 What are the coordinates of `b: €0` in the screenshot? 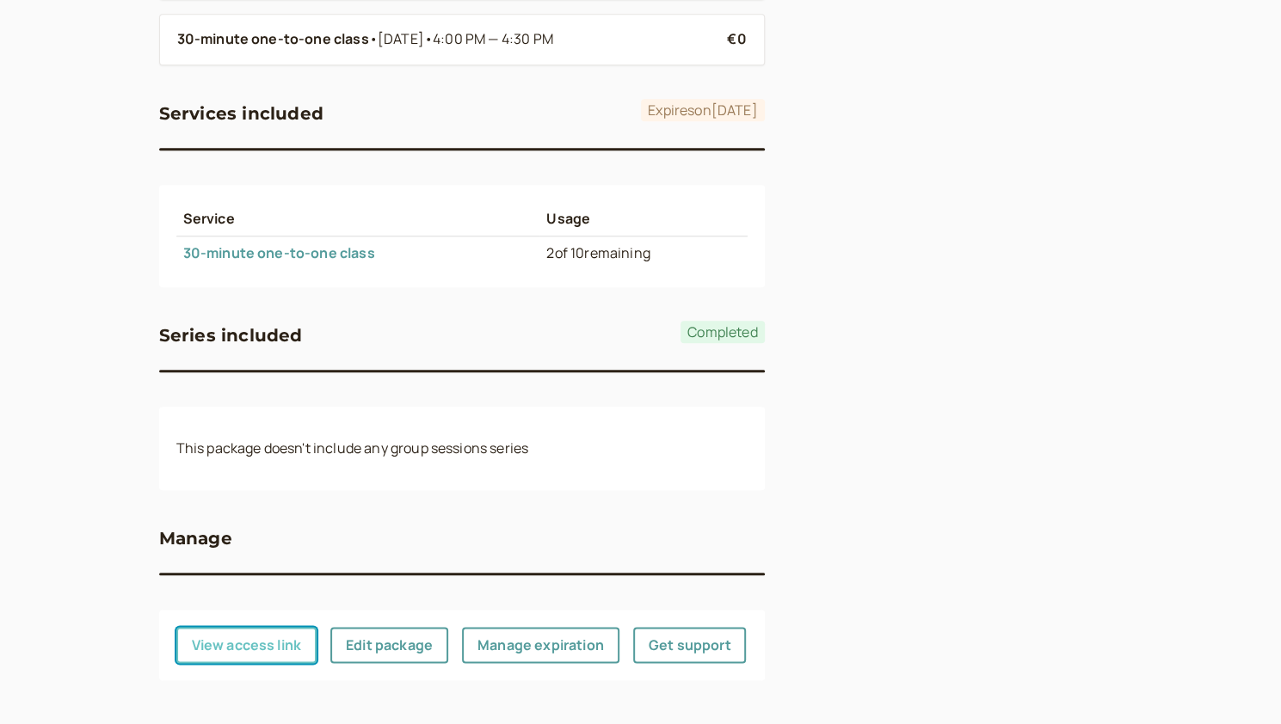 It's located at (736, 39).